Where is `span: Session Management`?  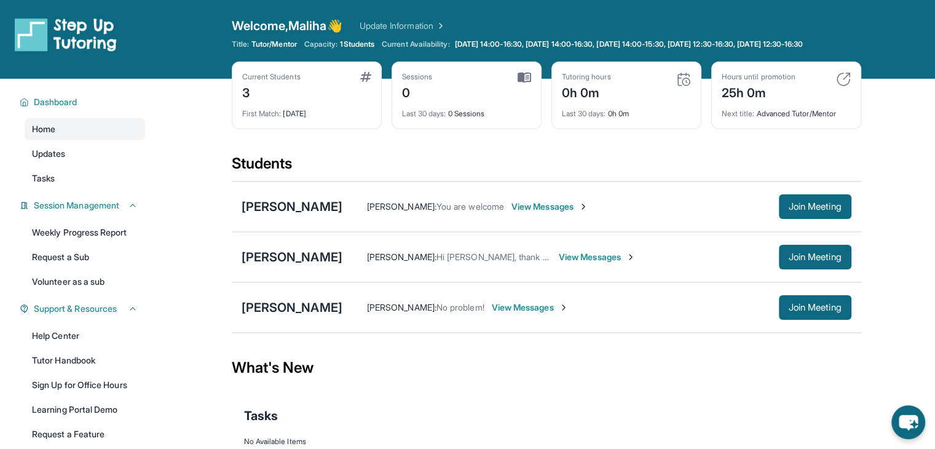 span: Session Management is located at coordinates (76, 205).